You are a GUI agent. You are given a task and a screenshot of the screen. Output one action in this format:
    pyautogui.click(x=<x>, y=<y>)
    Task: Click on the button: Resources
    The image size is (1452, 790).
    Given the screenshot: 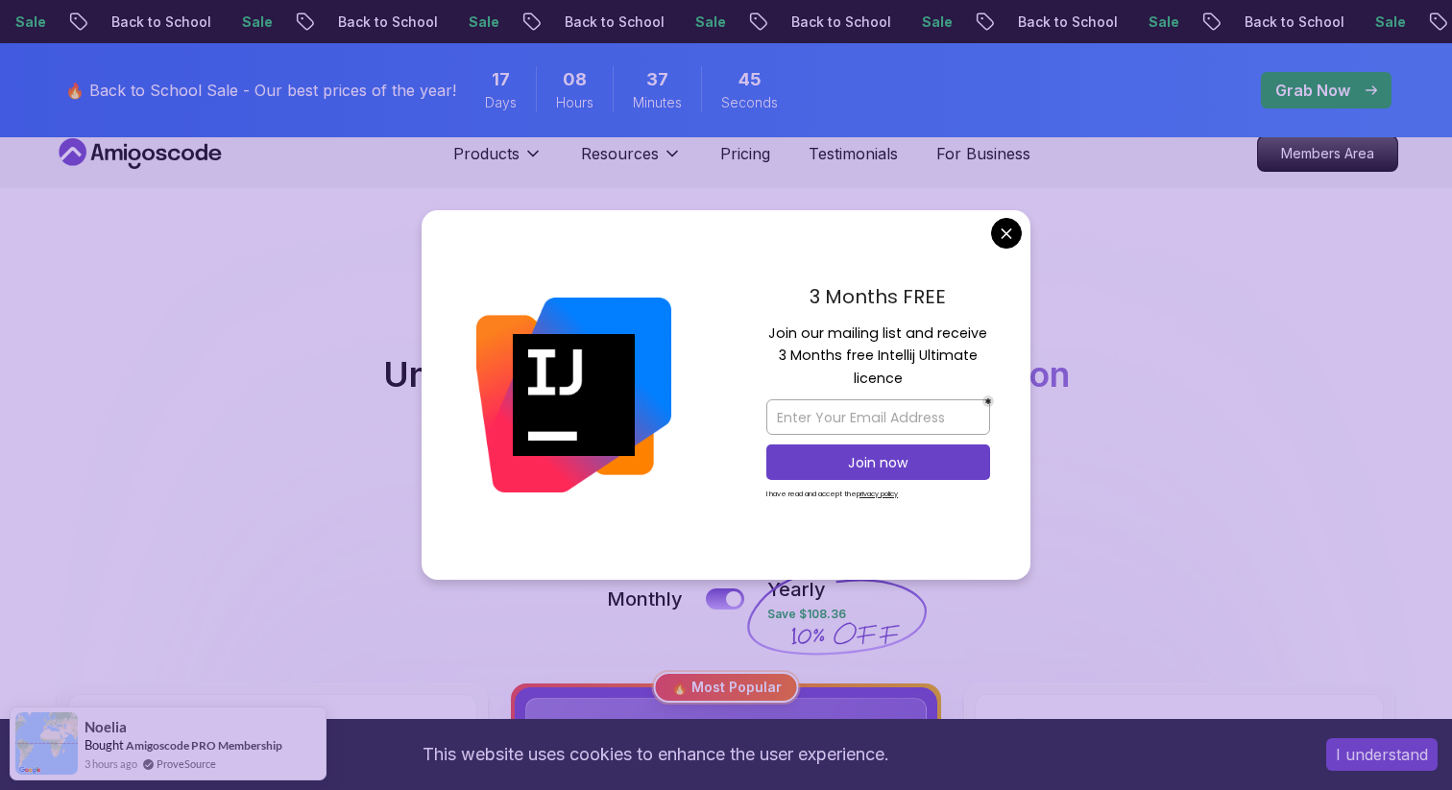 What is the action you would take?
    pyautogui.click(x=631, y=161)
    